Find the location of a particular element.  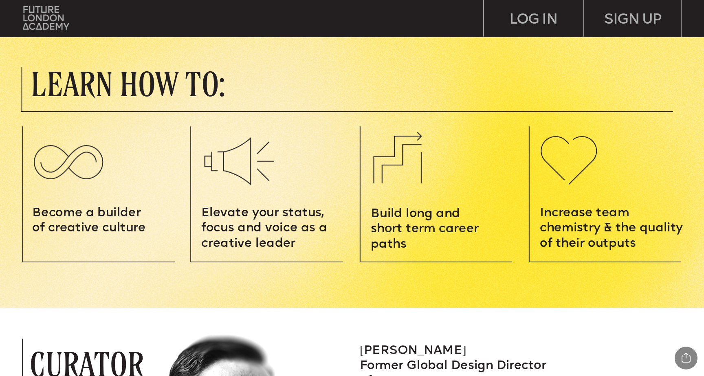

img: upload-f26ea118-97cc-4335-a210-bdb29c45e838.png is located at coordinates (569, 159).